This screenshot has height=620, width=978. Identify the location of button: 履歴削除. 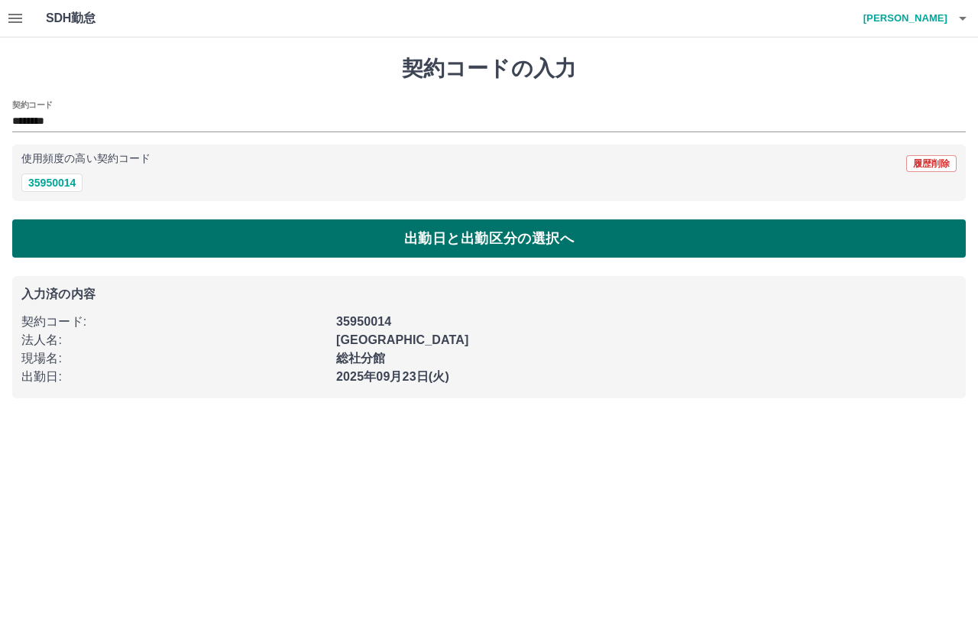
(932, 164).